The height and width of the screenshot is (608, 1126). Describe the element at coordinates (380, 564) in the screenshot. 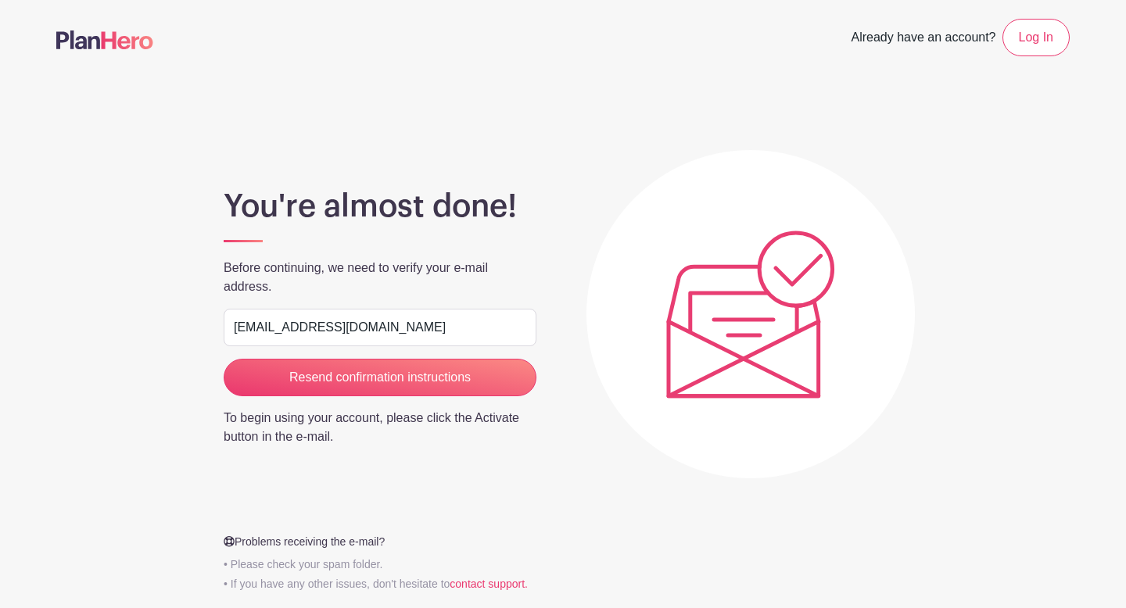

I see `p: • Please check your spam folder.` at that location.